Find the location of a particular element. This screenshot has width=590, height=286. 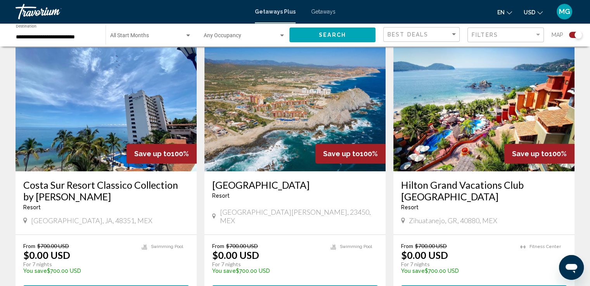

span: Zihuatanejo, GR, 40880, MEX is located at coordinates (453, 221).